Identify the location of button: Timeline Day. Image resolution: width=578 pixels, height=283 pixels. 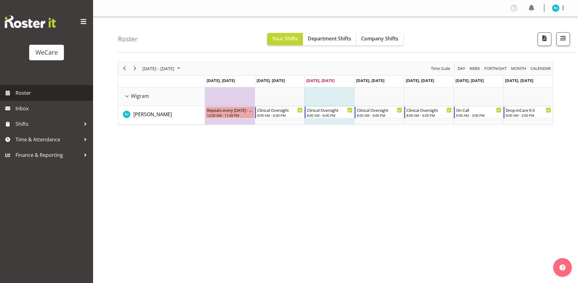
(461, 68).